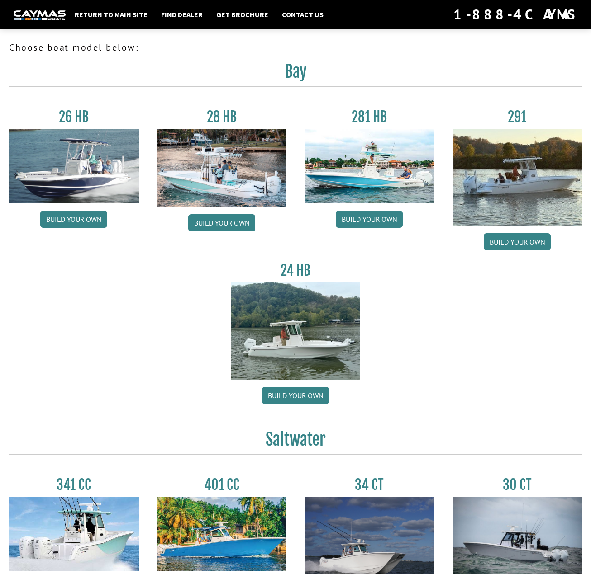 The height and width of the screenshot is (574, 591). Describe the element at coordinates (515, 14) in the screenshot. I see `div: 1-888-4CAYMAS` at that location.